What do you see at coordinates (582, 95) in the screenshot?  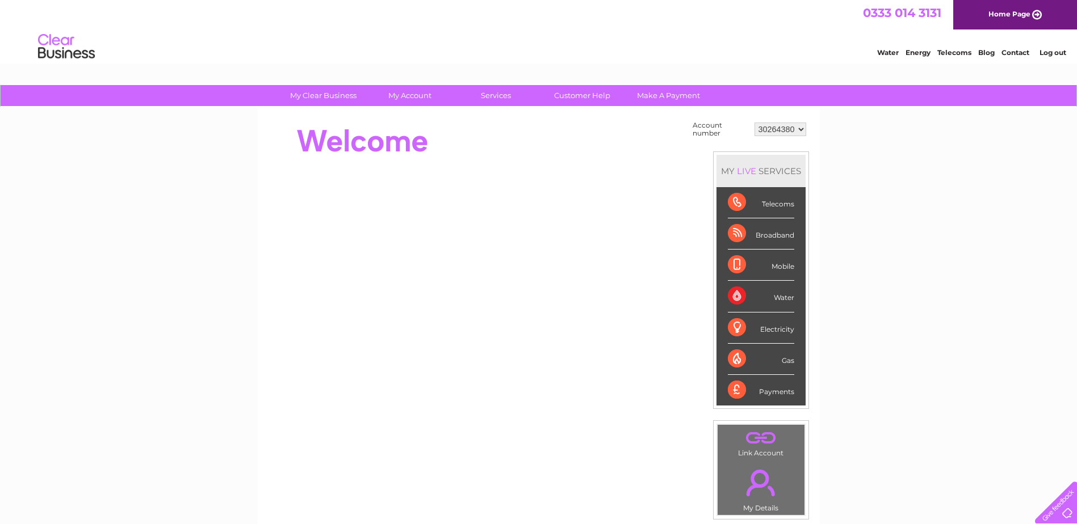 I see `a: Customer Help` at bounding box center [582, 95].